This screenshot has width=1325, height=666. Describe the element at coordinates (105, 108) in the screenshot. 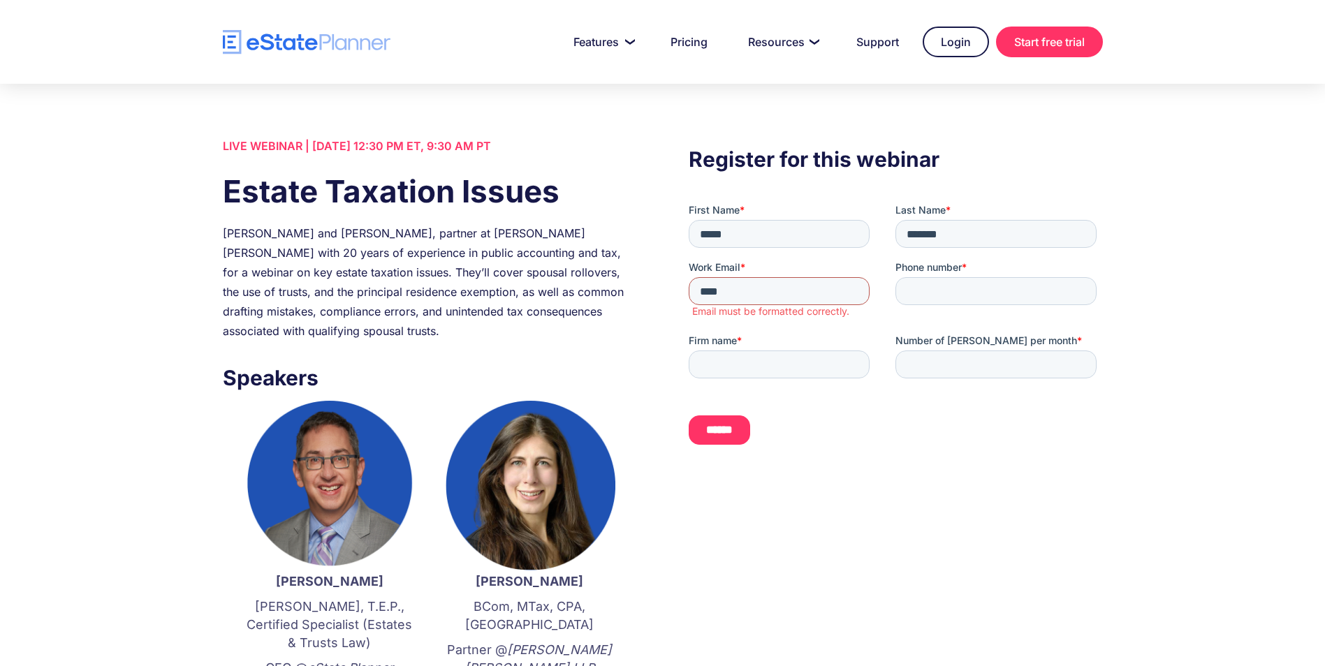

I see `label: Email must be formatted correctly.` at that location.